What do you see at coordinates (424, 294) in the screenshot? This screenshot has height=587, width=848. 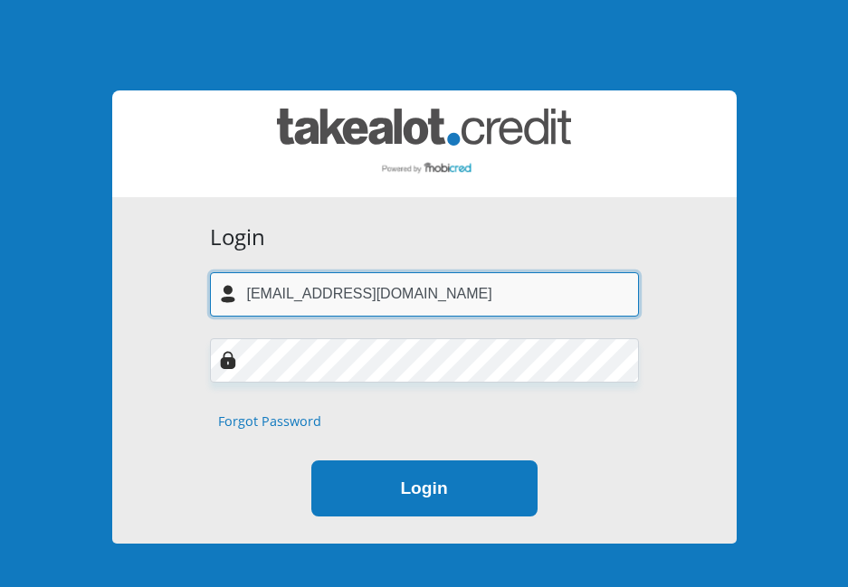 I see `input: Username` at bounding box center [424, 294].